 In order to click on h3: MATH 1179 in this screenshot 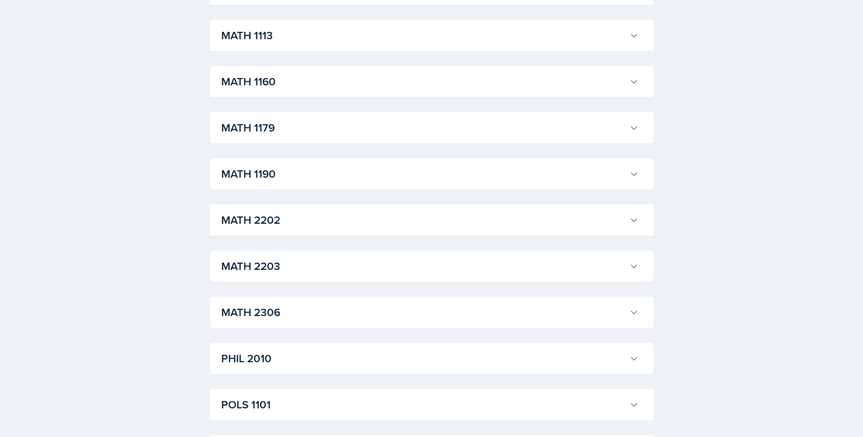, I will do `click(423, 128)`.